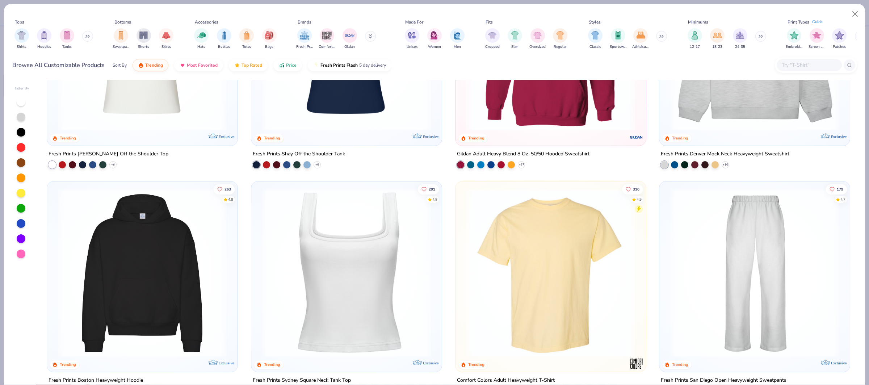 The image size is (869, 385). I want to click on div: Styles, so click(595, 22).